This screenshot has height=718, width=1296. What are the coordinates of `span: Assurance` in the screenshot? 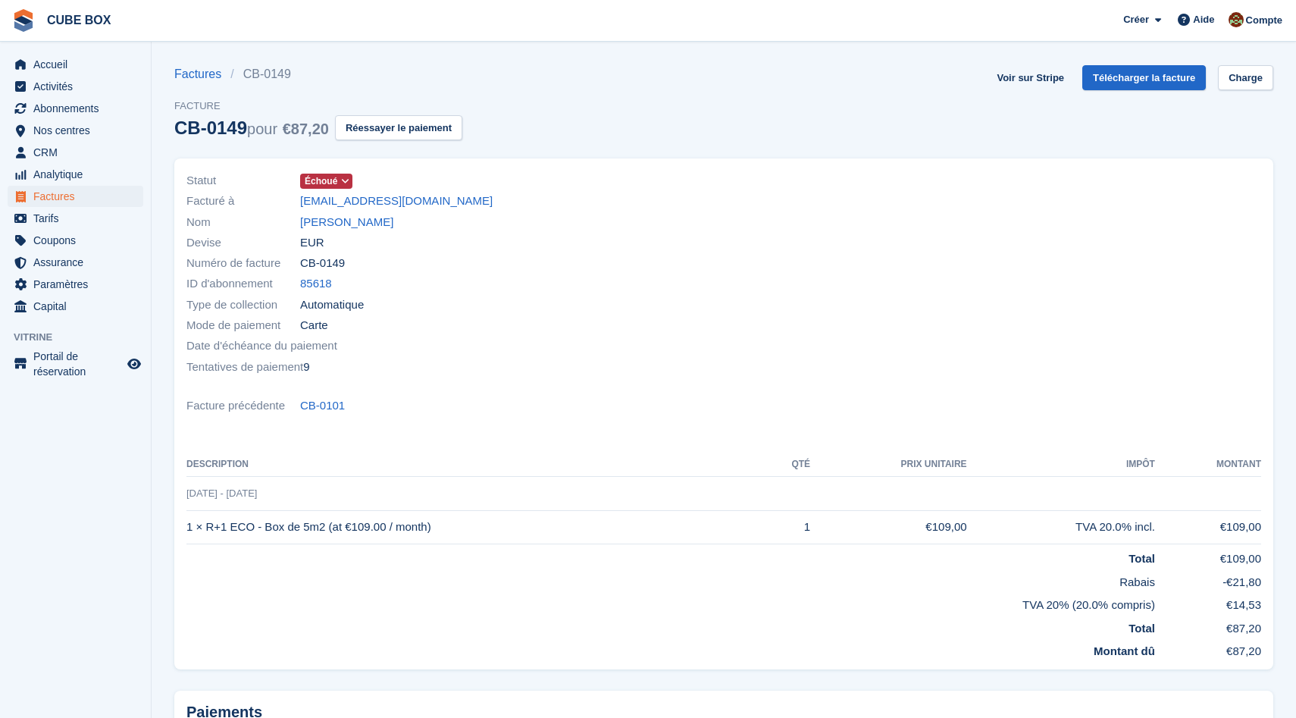 It's located at (79, 262).